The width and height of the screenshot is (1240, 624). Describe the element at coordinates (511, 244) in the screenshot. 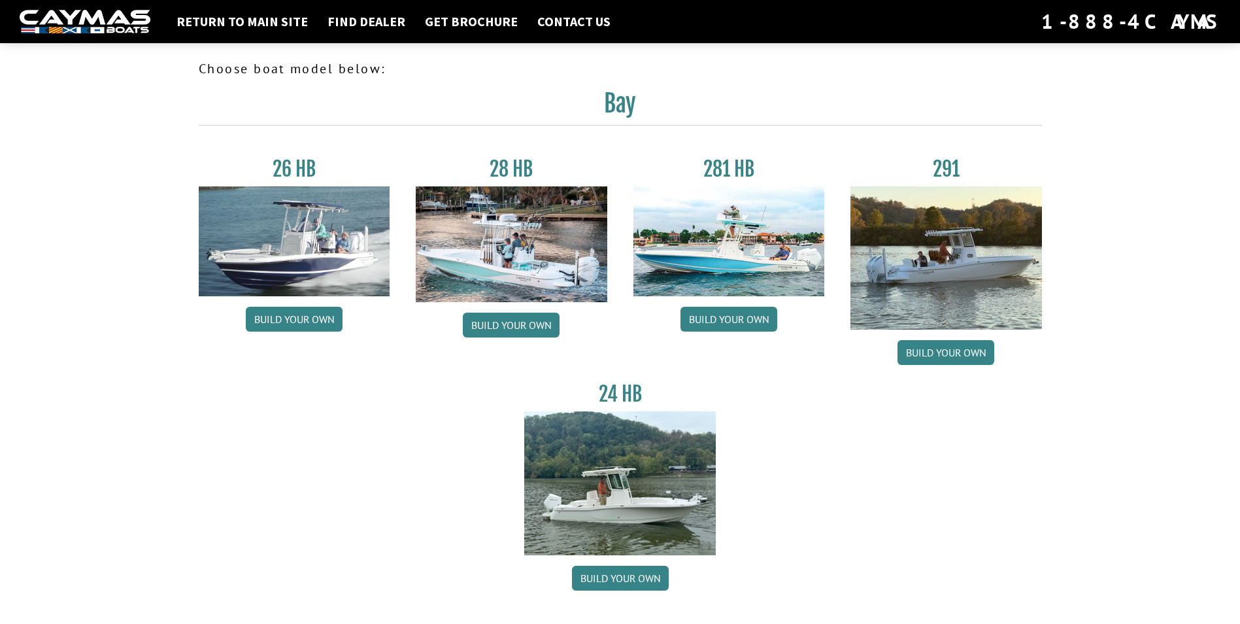

I see `img: 28_hb_thumbnail_for_caymas_connect.jpg` at that location.